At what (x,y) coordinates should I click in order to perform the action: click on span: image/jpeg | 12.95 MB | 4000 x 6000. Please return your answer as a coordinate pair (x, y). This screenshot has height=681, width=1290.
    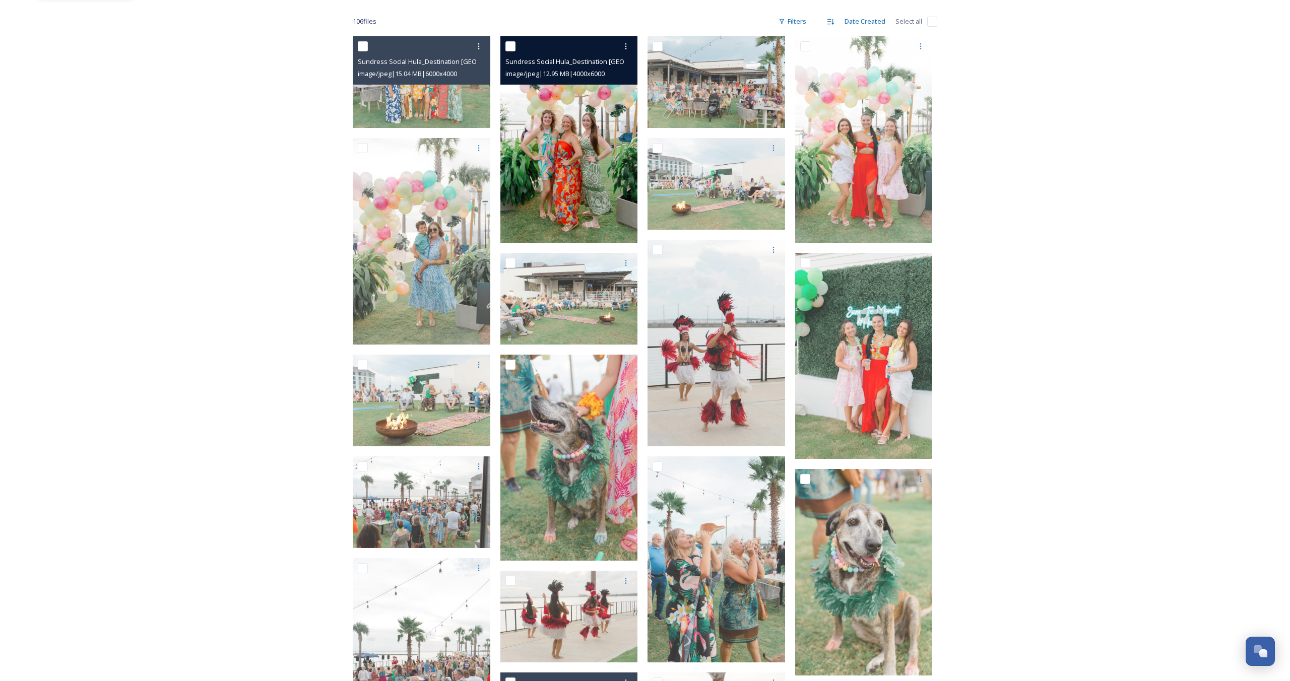
    Looking at the image, I should click on (555, 74).